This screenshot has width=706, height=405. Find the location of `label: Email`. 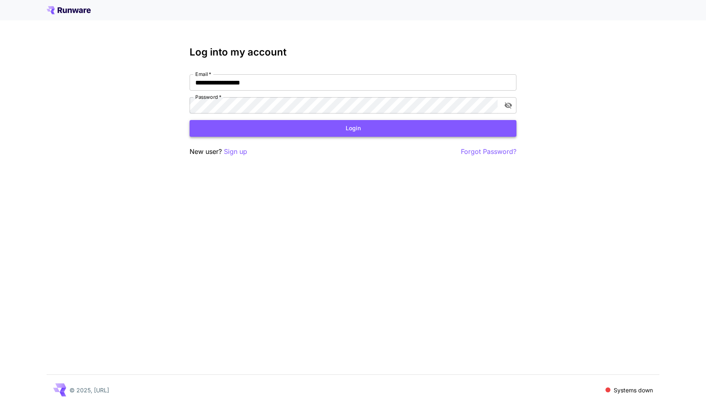

label: Email is located at coordinates (203, 74).